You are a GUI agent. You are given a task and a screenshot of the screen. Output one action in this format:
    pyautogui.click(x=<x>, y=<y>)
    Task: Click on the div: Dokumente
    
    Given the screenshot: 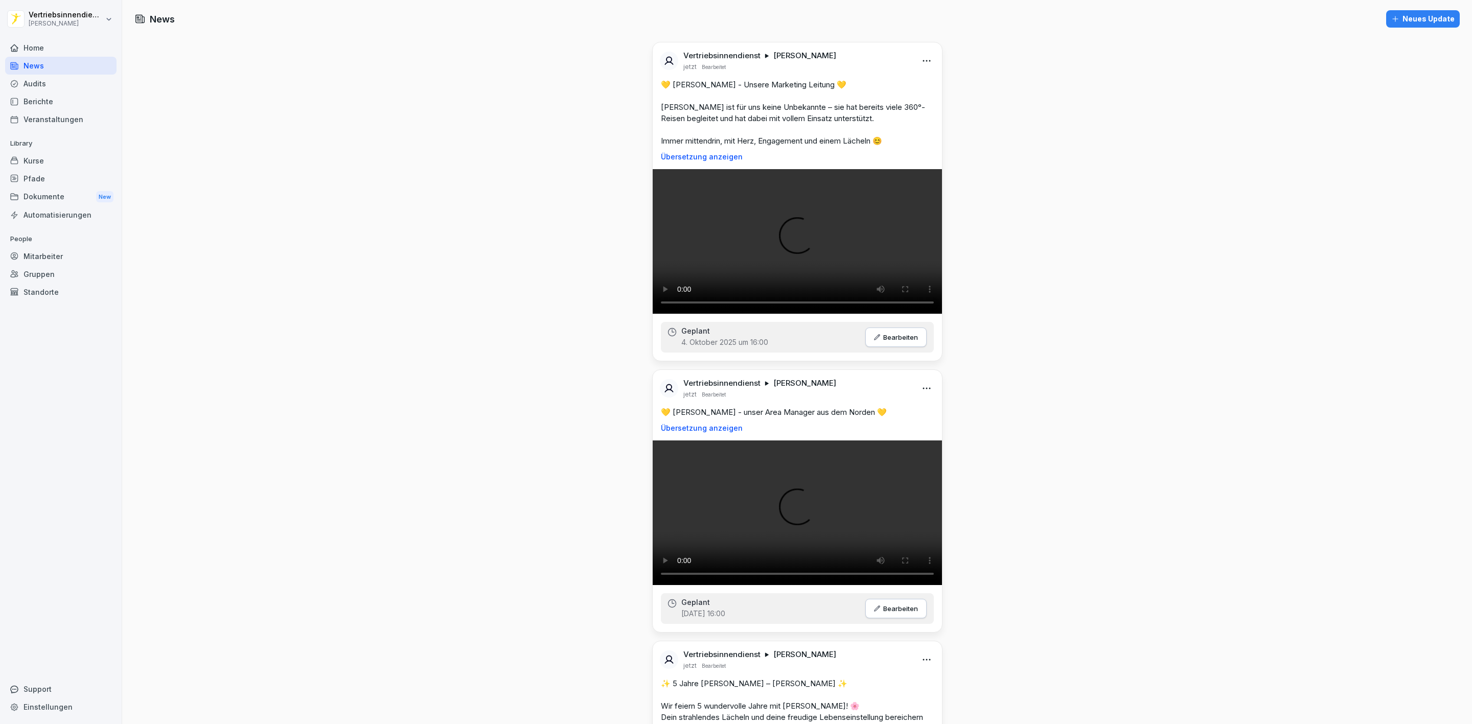 What is the action you would take?
    pyautogui.click(x=61, y=197)
    